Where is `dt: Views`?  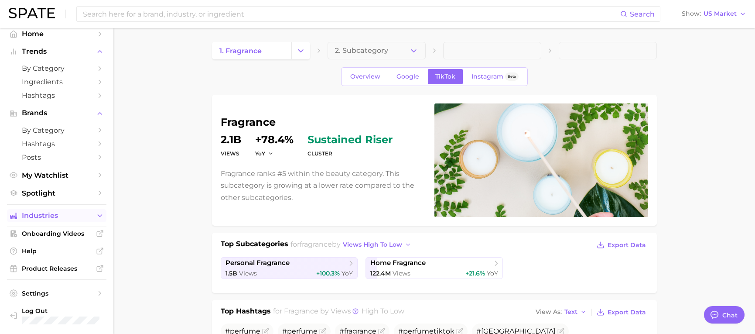 dt: Views is located at coordinates (231, 154).